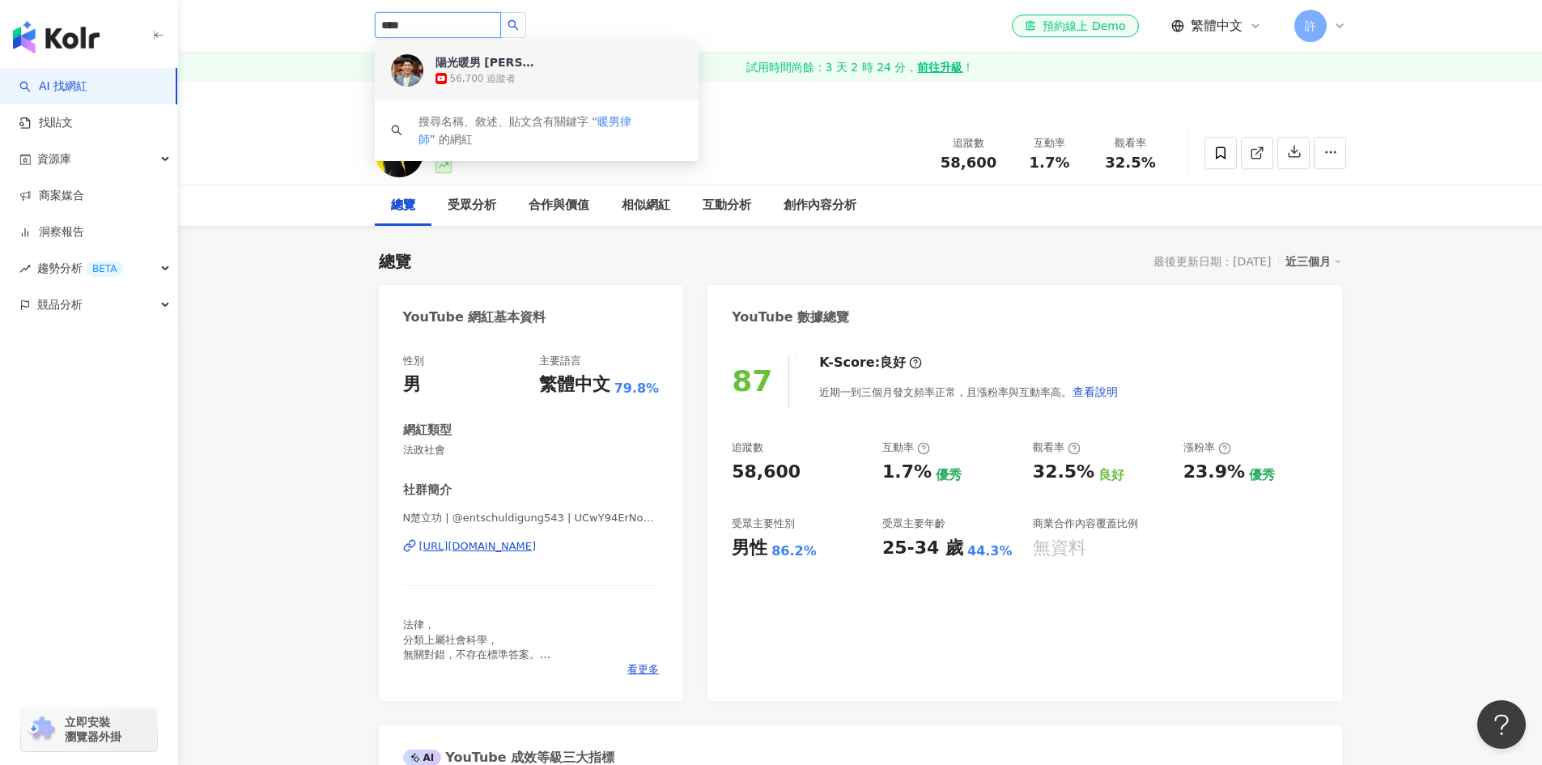 The width and height of the screenshot is (1542, 765). Describe the element at coordinates (727, 206) in the screenshot. I see `div: 互動分析` at that location.